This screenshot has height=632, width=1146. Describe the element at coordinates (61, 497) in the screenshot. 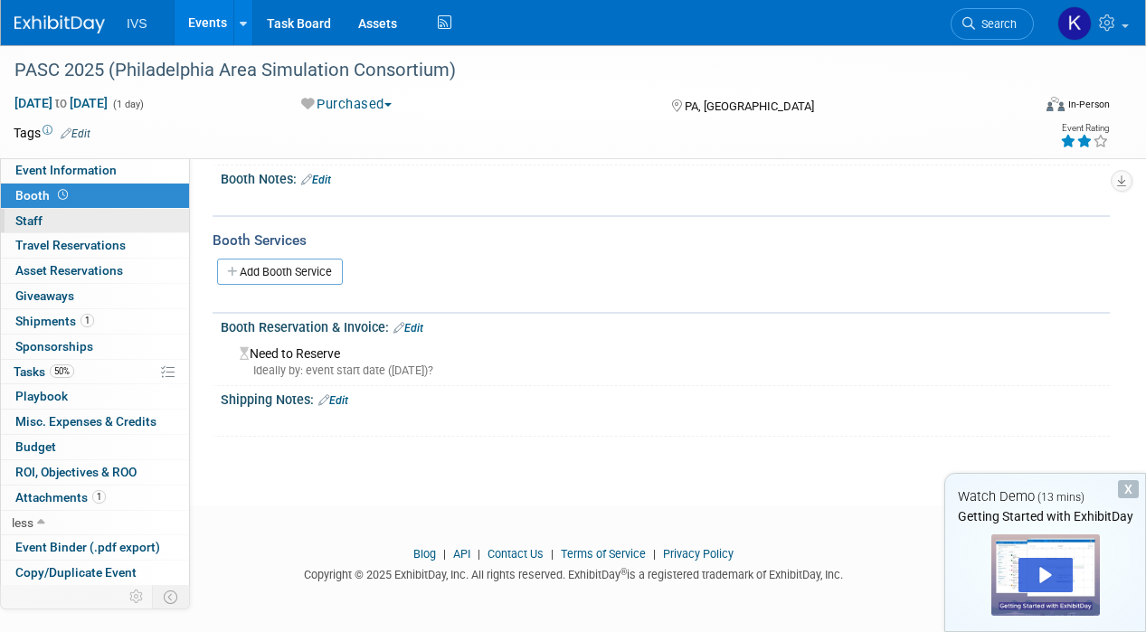

I see `span: Attachments` at that location.